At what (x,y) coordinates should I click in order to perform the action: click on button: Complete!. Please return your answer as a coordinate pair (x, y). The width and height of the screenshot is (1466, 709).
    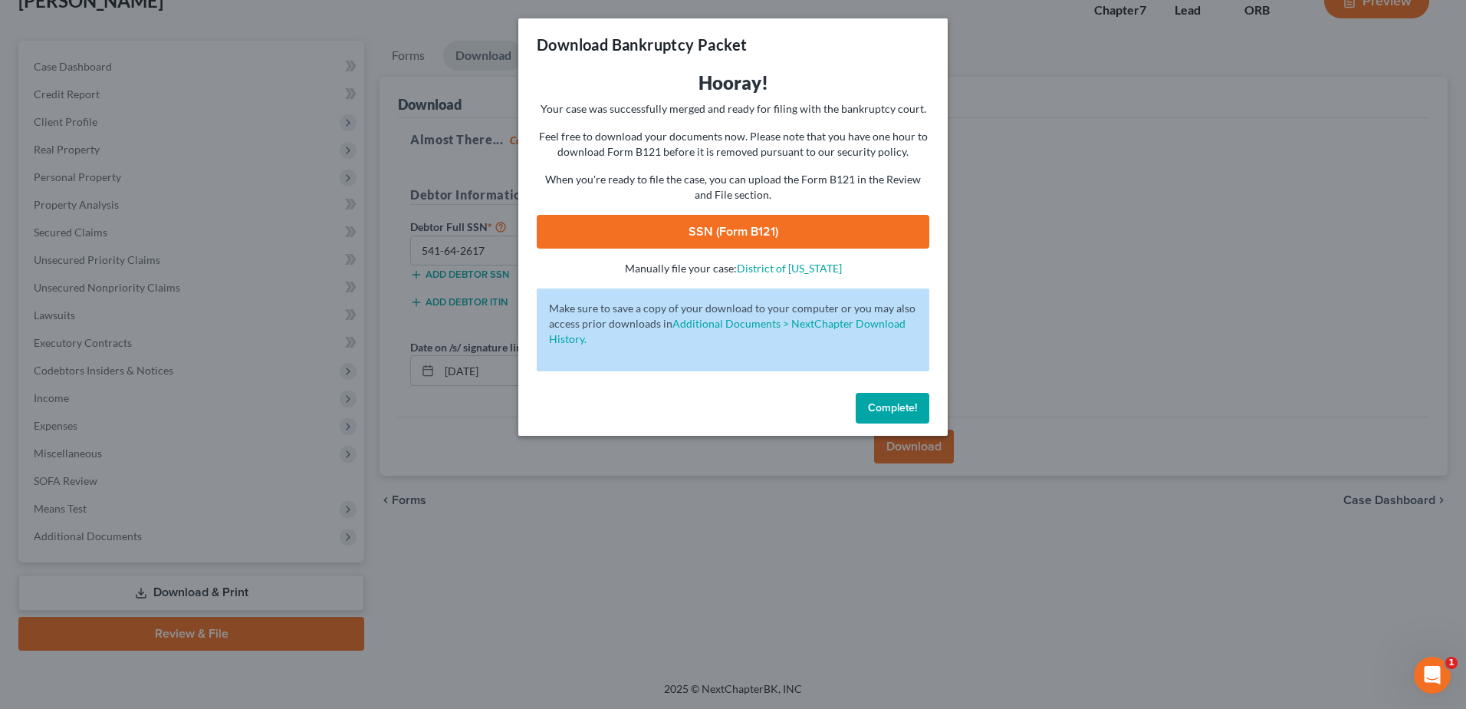
    Looking at the image, I should click on (893, 408).